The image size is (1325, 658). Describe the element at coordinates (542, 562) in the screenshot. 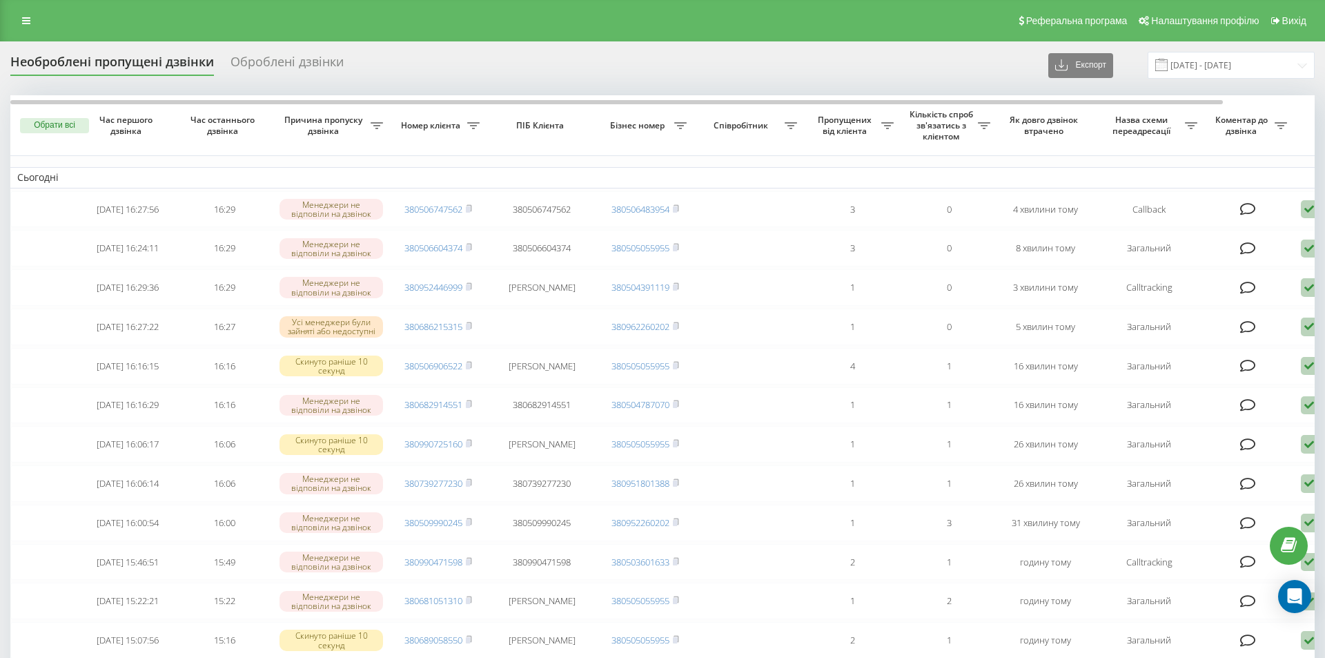

I see `td: 380990471598` at that location.